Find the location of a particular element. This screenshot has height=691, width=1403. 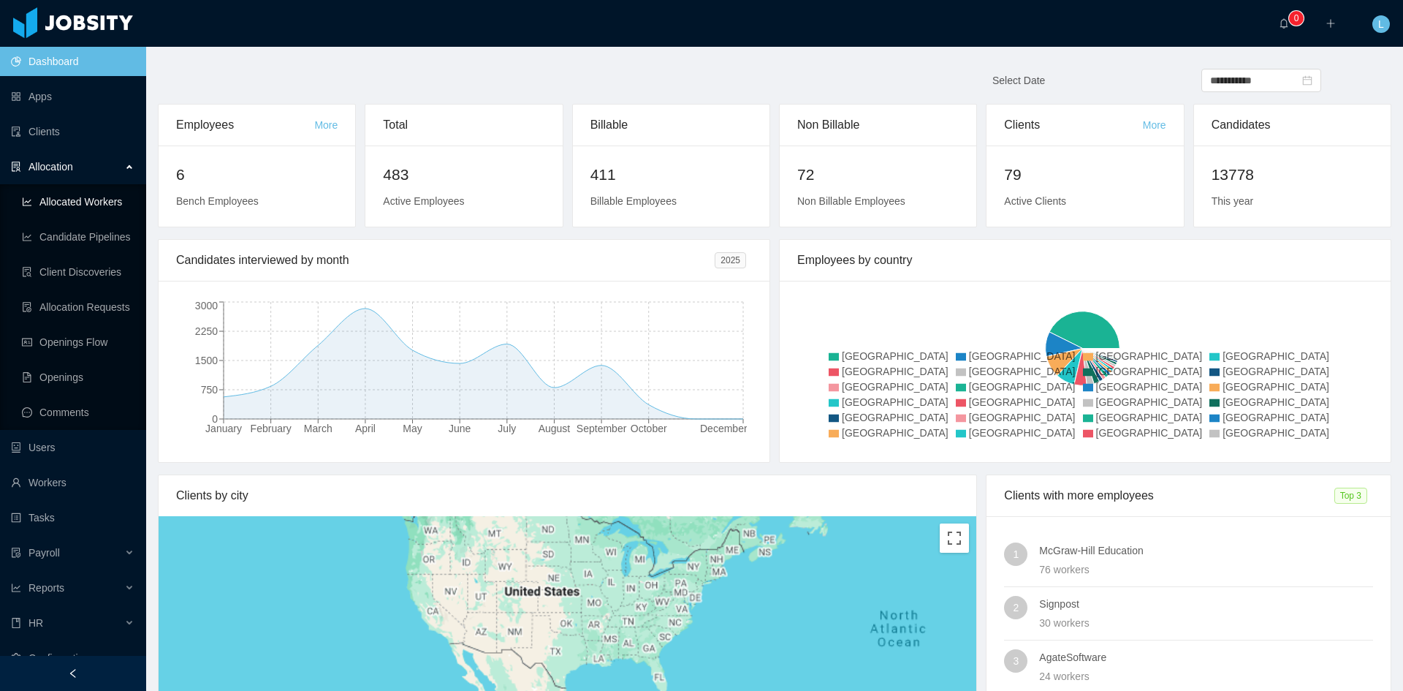

a: icon: line-chartCandidate Pipelines is located at coordinates (78, 237).